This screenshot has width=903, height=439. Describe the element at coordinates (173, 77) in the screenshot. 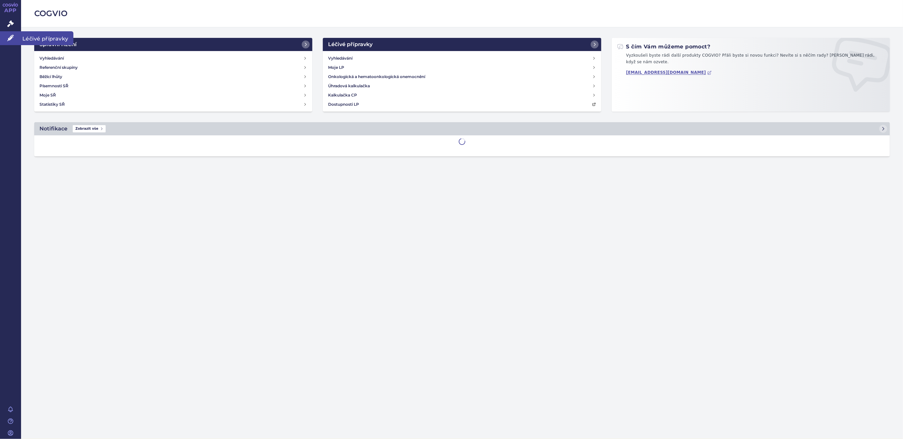

I see `a: Běžící lhůty` at that location.